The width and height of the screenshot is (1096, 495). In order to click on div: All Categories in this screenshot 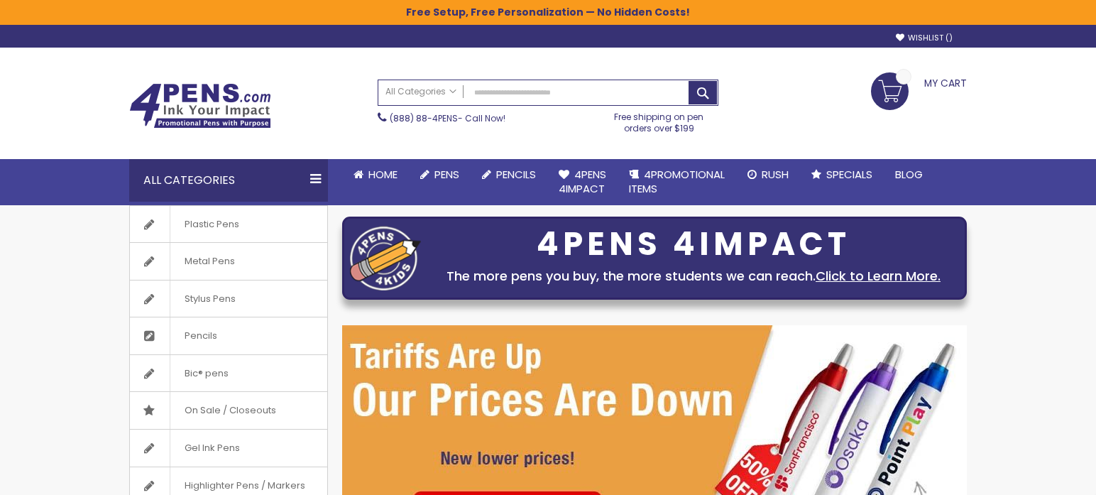, I will do `click(229, 180)`.